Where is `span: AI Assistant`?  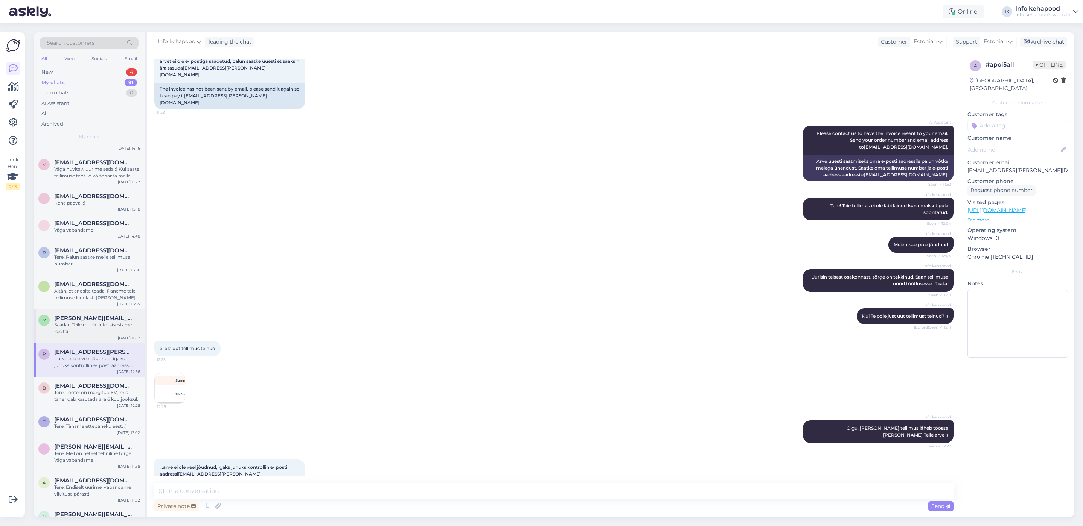 span: AI Assistant is located at coordinates (937, 122).